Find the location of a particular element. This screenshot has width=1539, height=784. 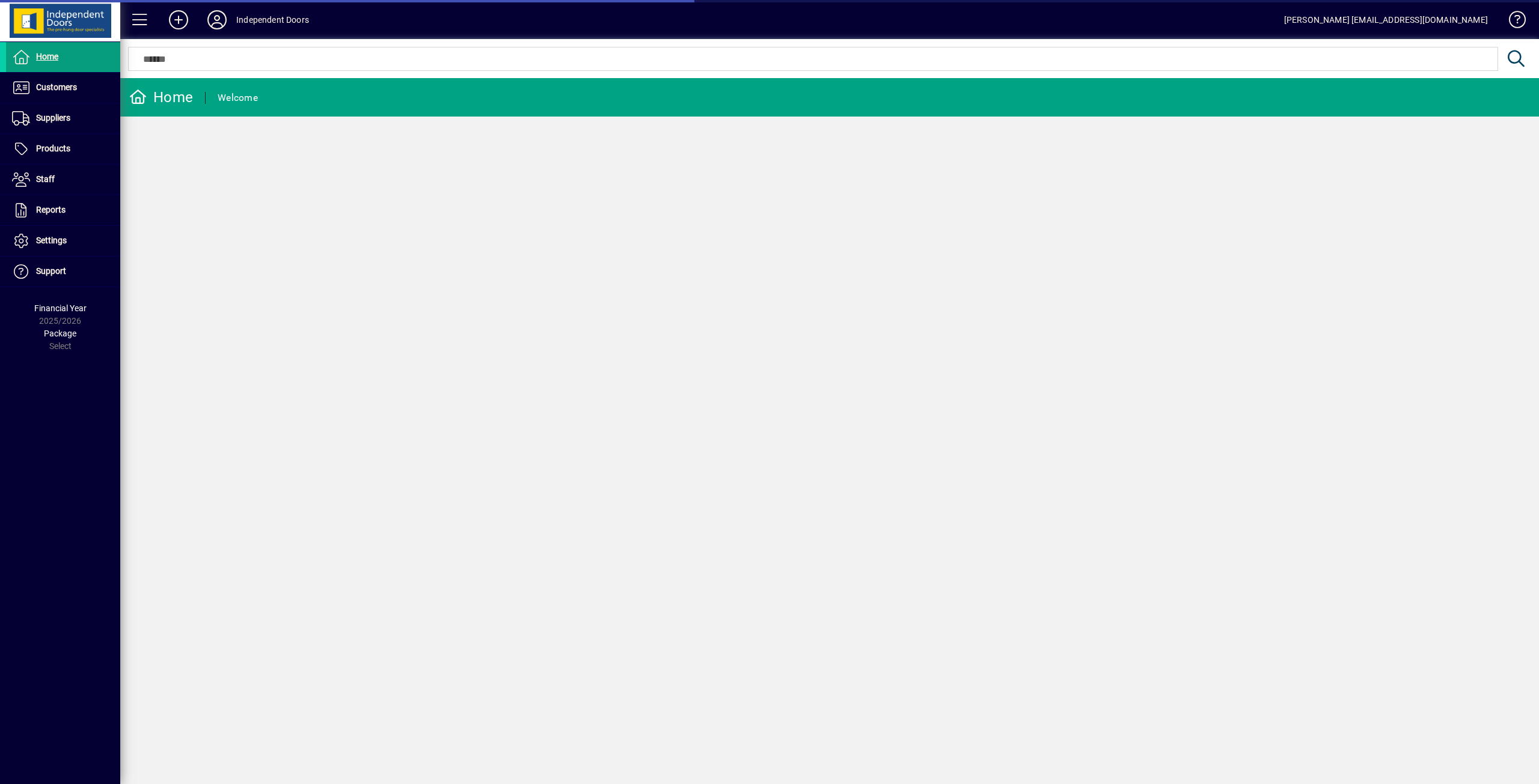

a: Reports is located at coordinates (63, 211).